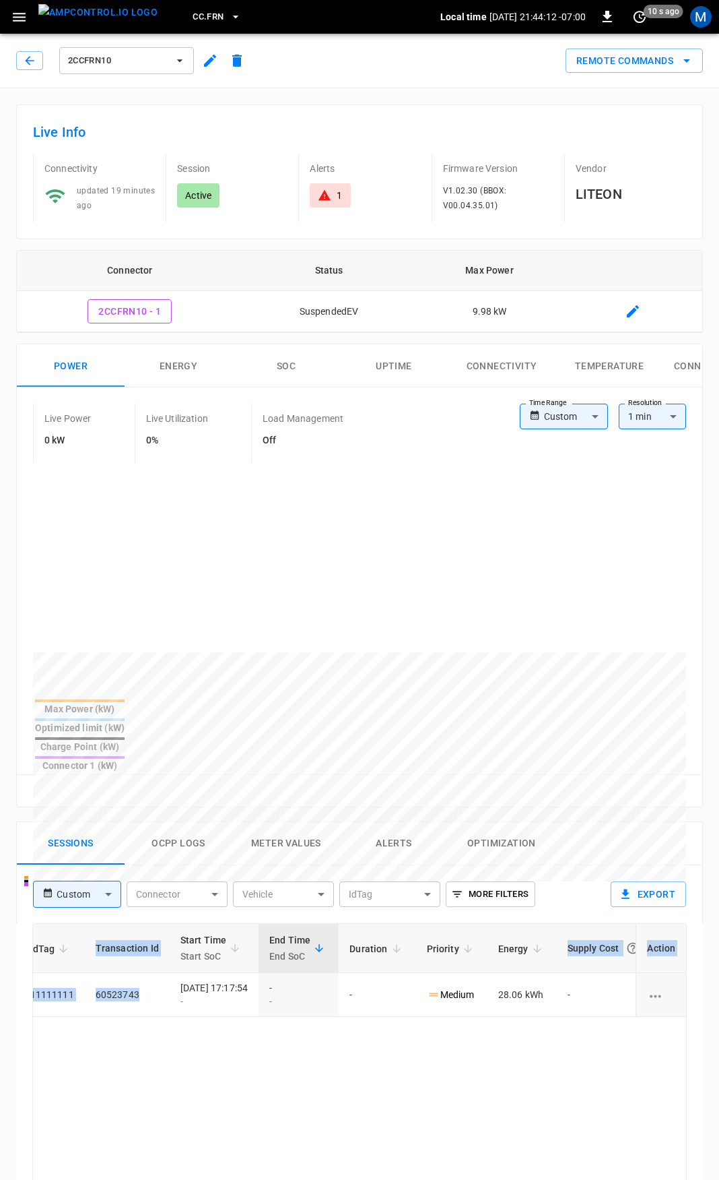  What do you see at coordinates (203, 948) in the screenshot?
I see `div: Start Time` at bounding box center [203, 948].